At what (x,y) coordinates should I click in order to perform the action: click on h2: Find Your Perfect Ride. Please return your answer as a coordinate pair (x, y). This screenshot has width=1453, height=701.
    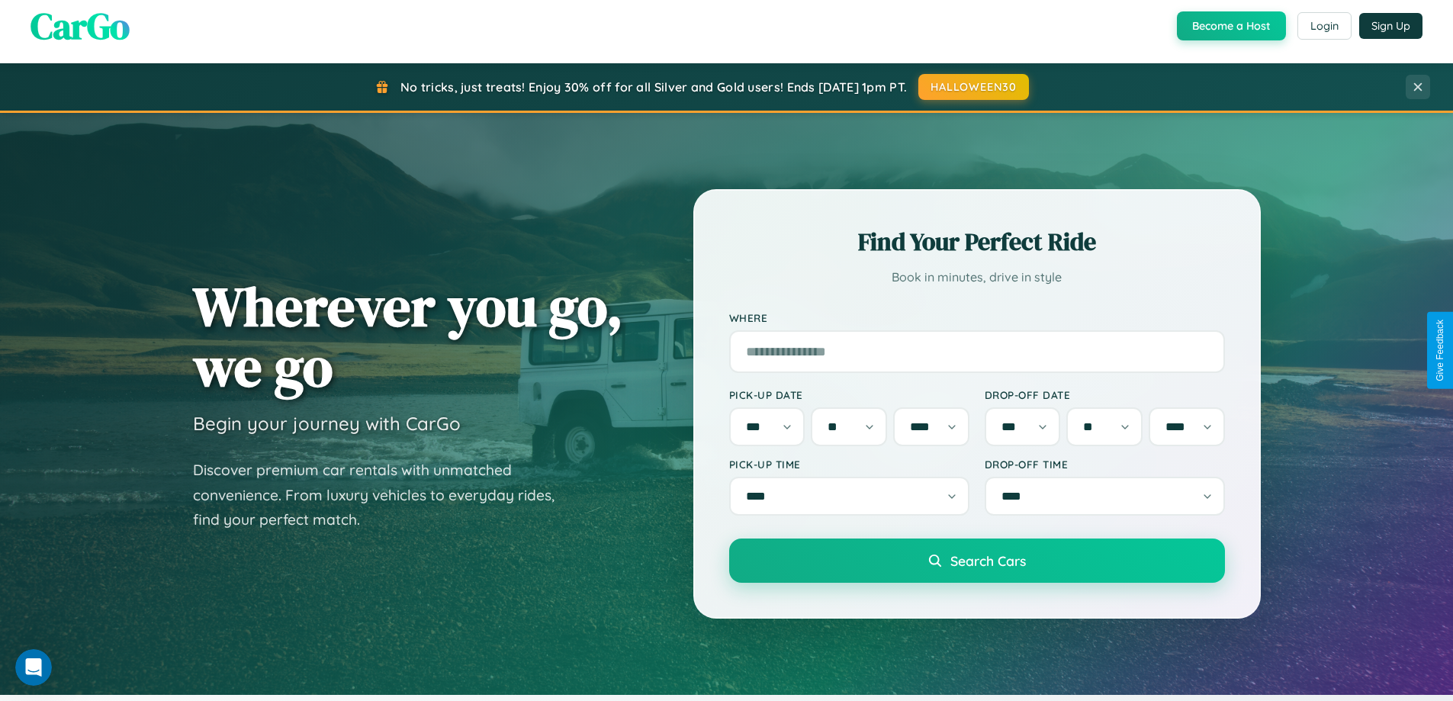
    Looking at the image, I should click on (977, 242).